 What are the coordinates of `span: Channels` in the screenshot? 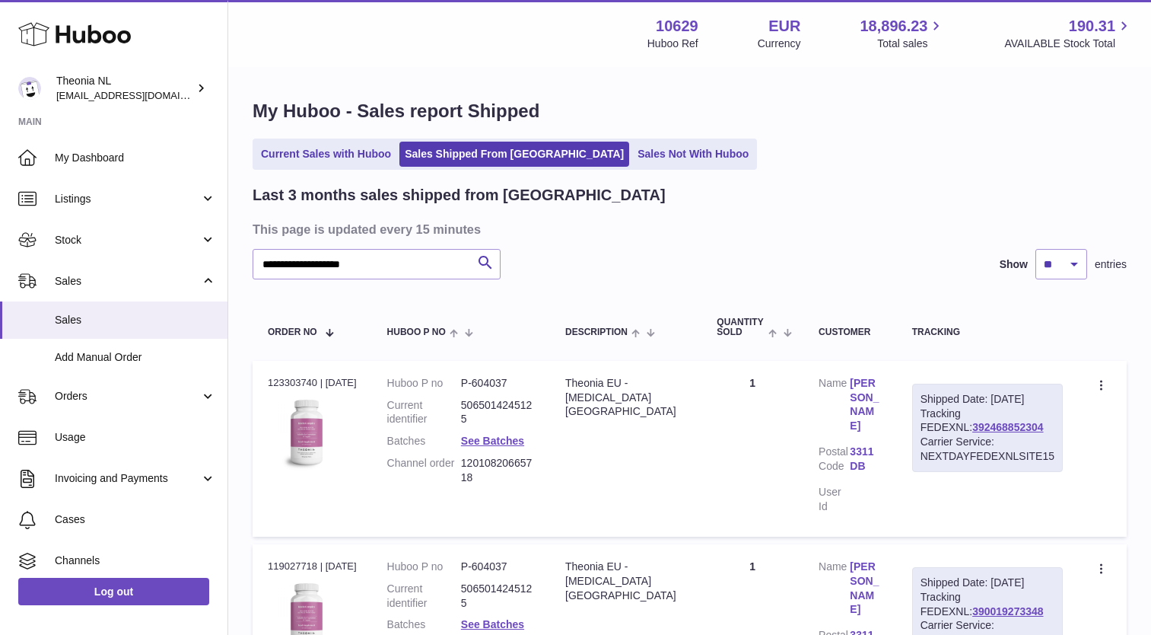 It's located at (135, 560).